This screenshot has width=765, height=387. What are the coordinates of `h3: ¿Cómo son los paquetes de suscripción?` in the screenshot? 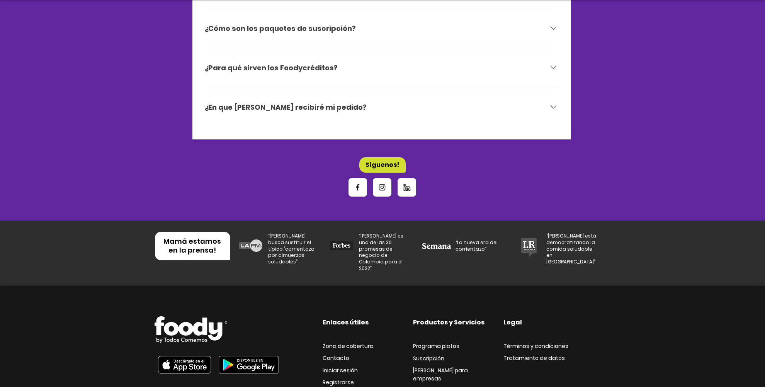 It's located at (280, 28).